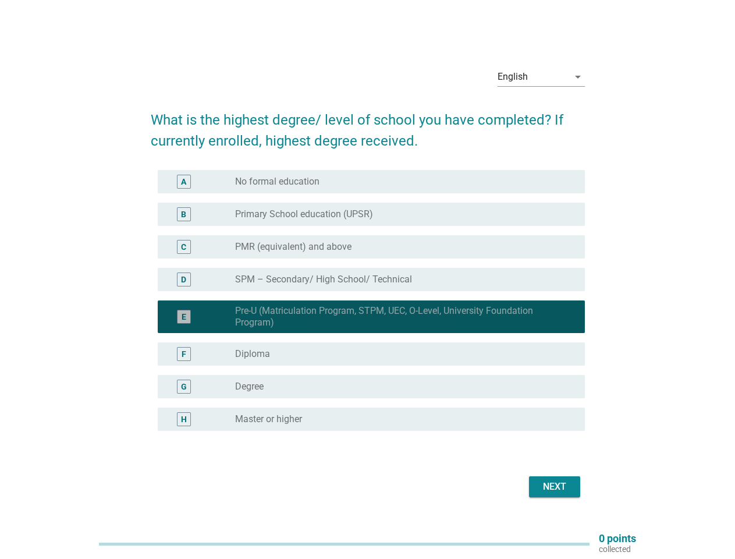  What do you see at coordinates (184, 317) in the screenshot?
I see `div: E` at bounding box center [184, 317].